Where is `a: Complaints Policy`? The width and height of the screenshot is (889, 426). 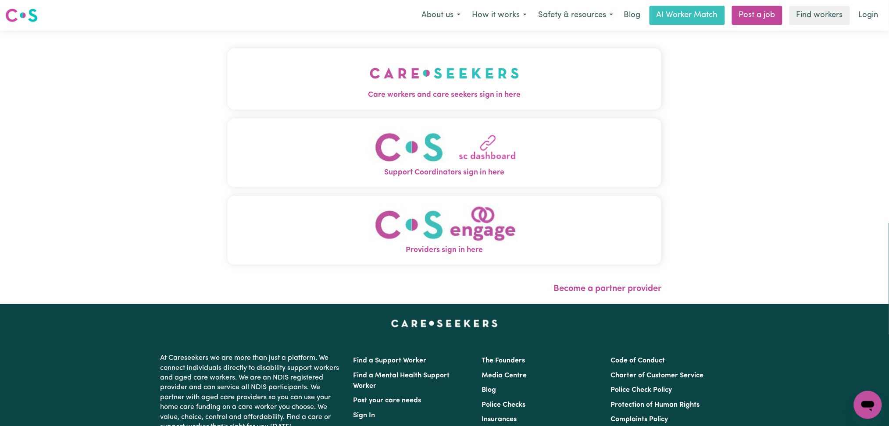 a: Complaints Policy is located at coordinates (639, 420).